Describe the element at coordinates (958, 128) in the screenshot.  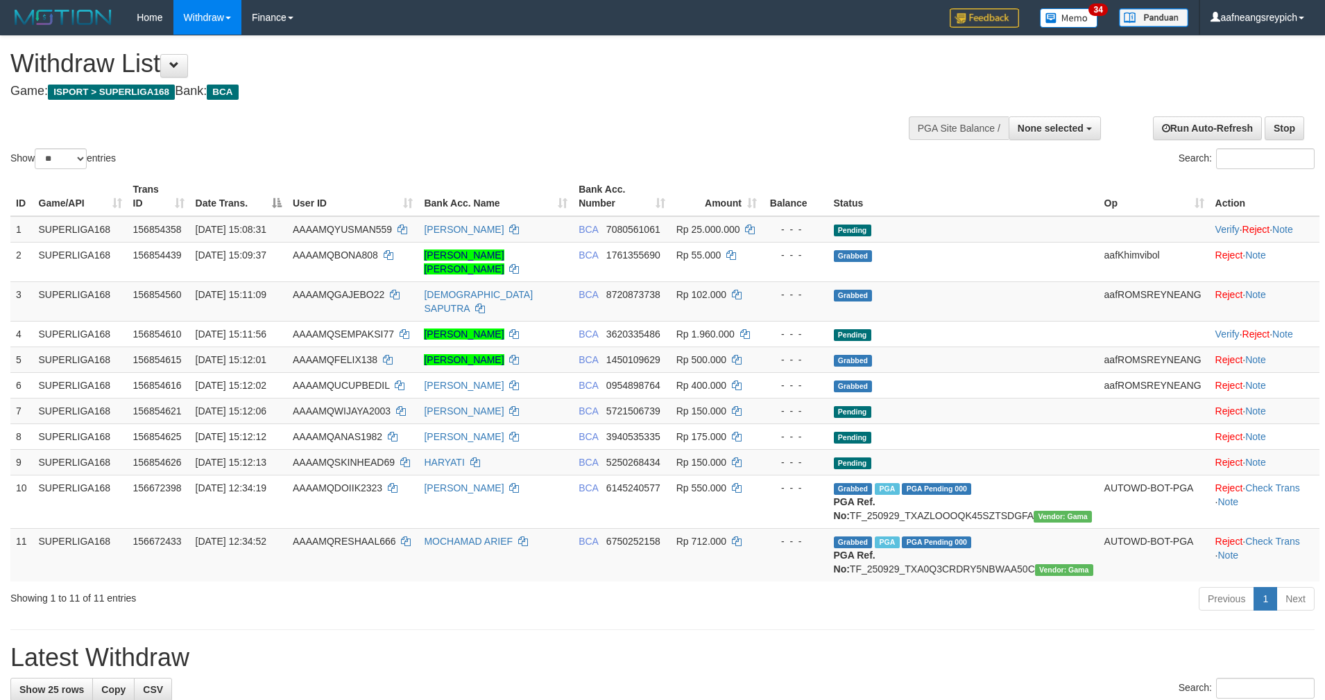
I see `div: PGA Site Balance /` at that location.